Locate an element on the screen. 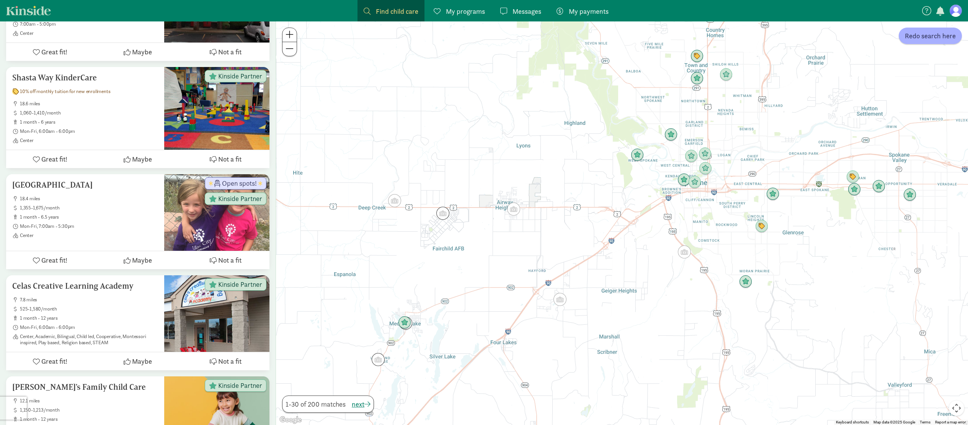 Image resolution: width=968 pixels, height=425 pixels. span: Center, Academic, Bilingual, Child led, Cooperative, Montessori inspired, Play based, Religion ba... is located at coordinates (89, 339).